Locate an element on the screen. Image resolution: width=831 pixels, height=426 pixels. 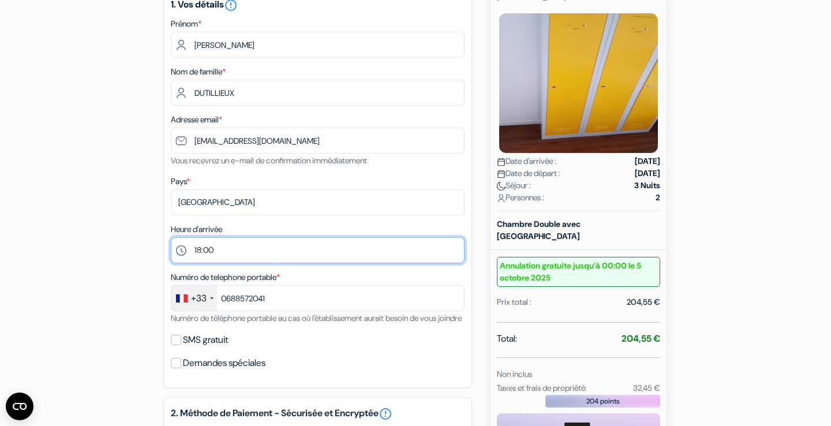
label: Demandes spéciales is located at coordinates (224, 363).